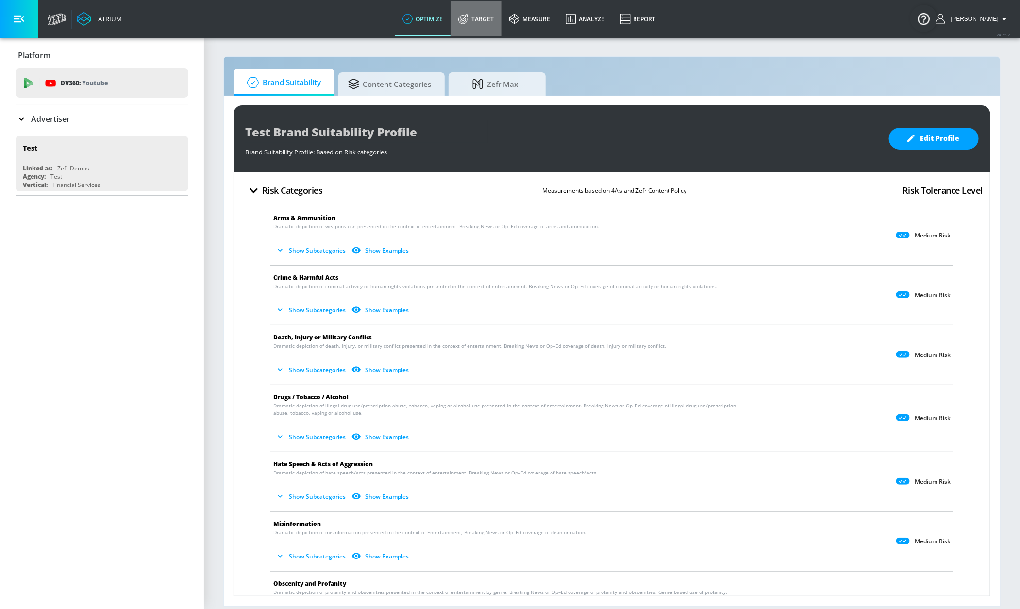 The width and height of the screenshot is (1020, 609). Describe the element at coordinates (934, 138) in the screenshot. I see `button: Edit Profile` at that location.